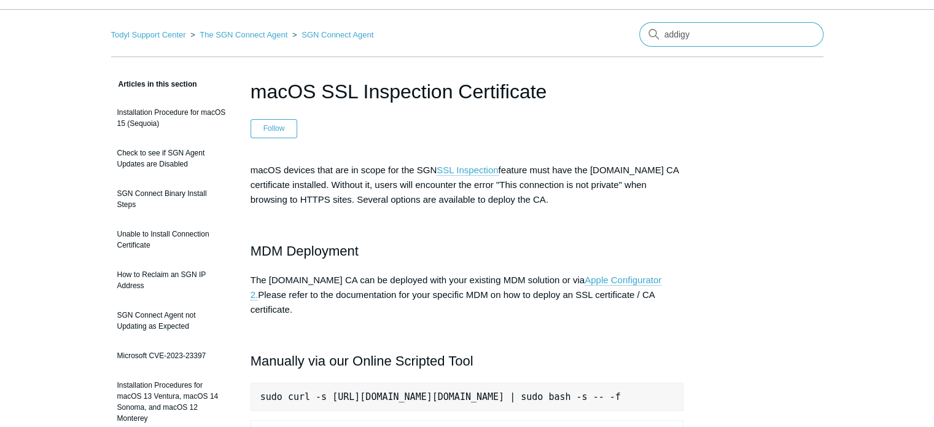  Describe the element at coordinates (332, 34) in the screenshot. I see `li: SGN Connect Agent` at that location.